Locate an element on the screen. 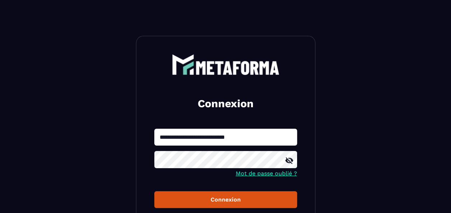 Image resolution: width=451 pixels, height=213 pixels. div: Connexion is located at coordinates (225, 199).